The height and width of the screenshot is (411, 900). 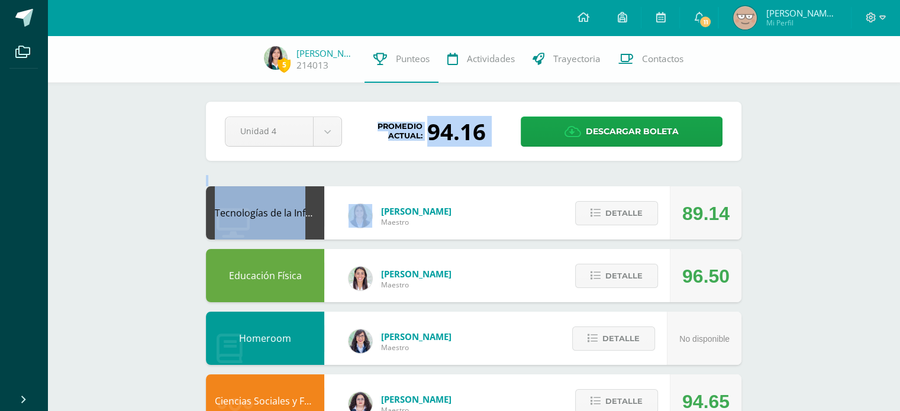 What do you see at coordinates (632, 131) in the screenshot?
I see `span: Descargar boleta` at bounding box center [632, 131].